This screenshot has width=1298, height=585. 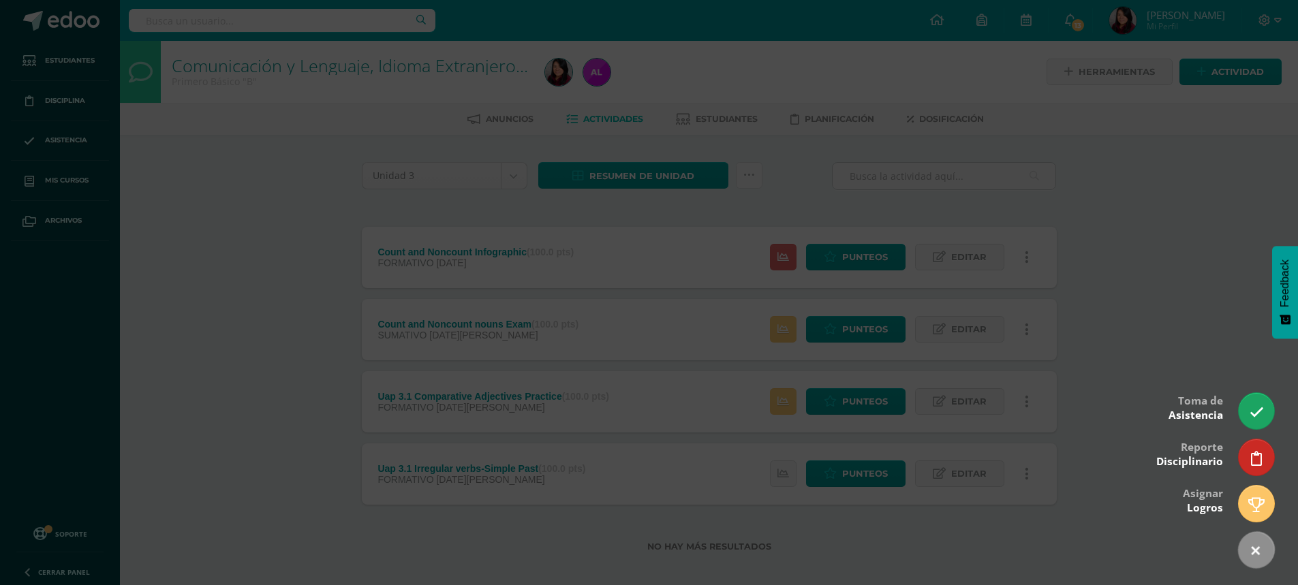 What do you see at coordinates (1190, 453) in the screenshot?
I see `div: Reporte` at bounding box center [1190, 453].